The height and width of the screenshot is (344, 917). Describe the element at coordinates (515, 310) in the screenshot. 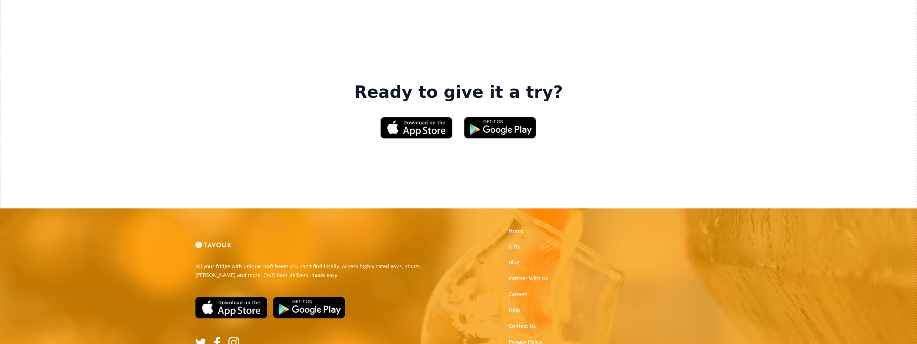

I see `a: Help` at that location.